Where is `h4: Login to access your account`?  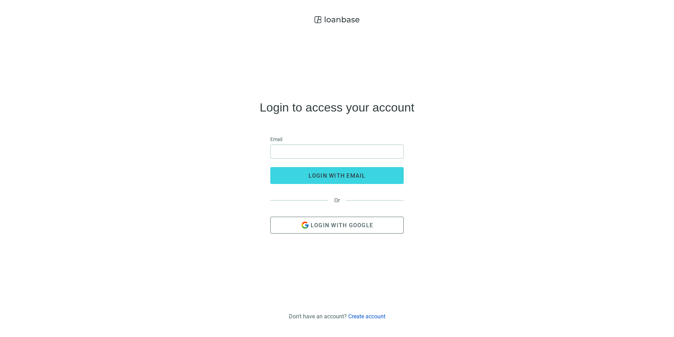
h4: Login to access your account is located at coordinates (337, 107).